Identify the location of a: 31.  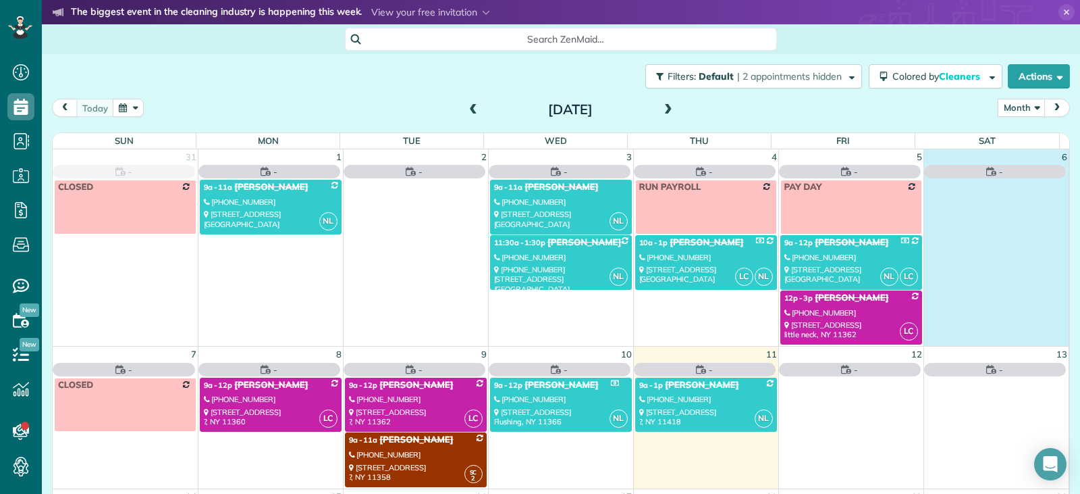
(191, 157).